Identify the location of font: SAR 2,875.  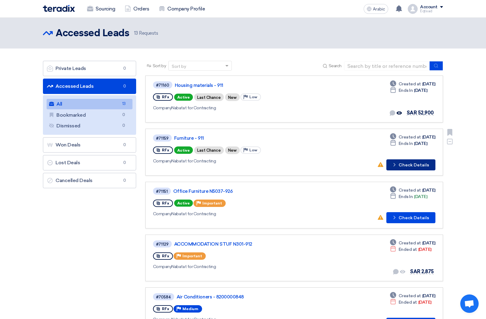
(422, 271).